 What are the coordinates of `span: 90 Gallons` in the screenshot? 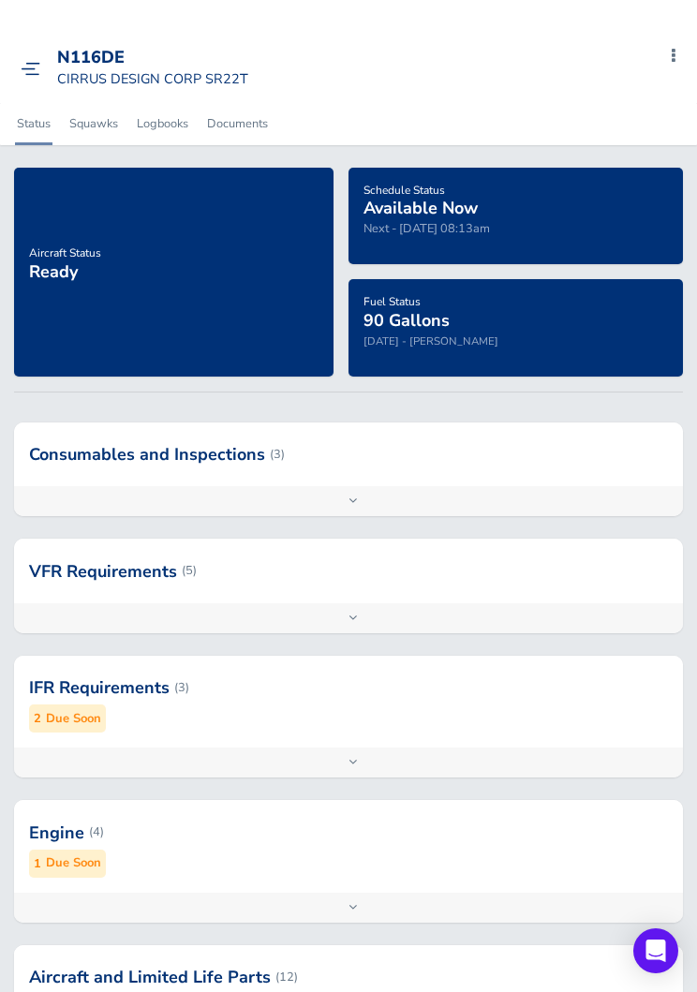 It's located at (407, 320).